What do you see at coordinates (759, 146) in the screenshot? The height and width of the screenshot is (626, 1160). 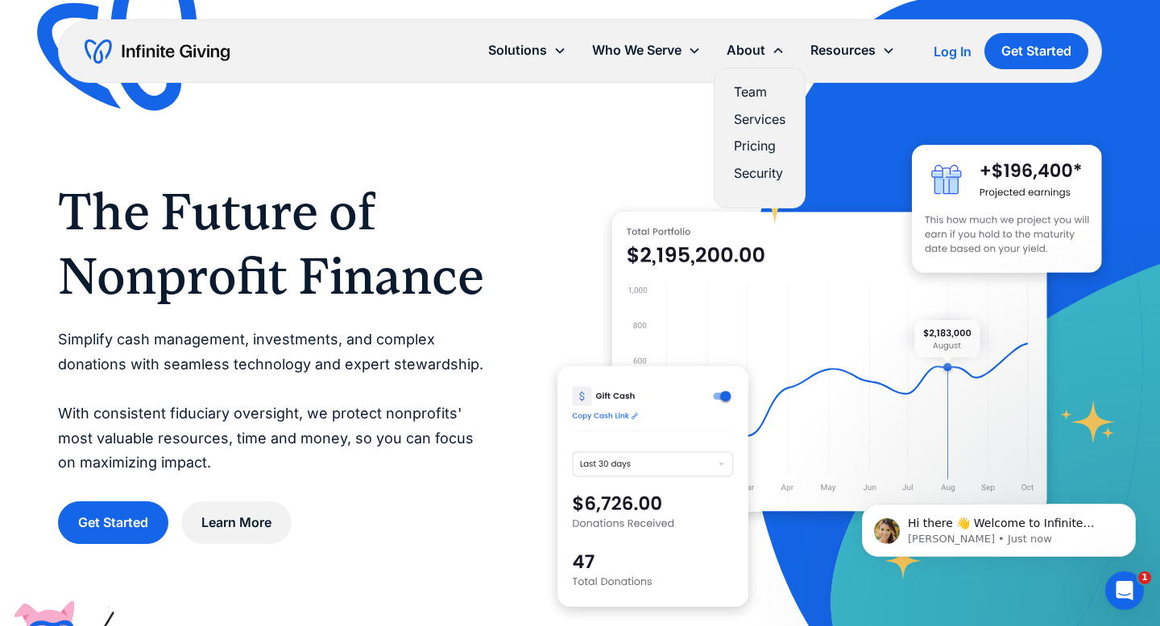 I see `a: Pricing` at bounding box center [759, 146].